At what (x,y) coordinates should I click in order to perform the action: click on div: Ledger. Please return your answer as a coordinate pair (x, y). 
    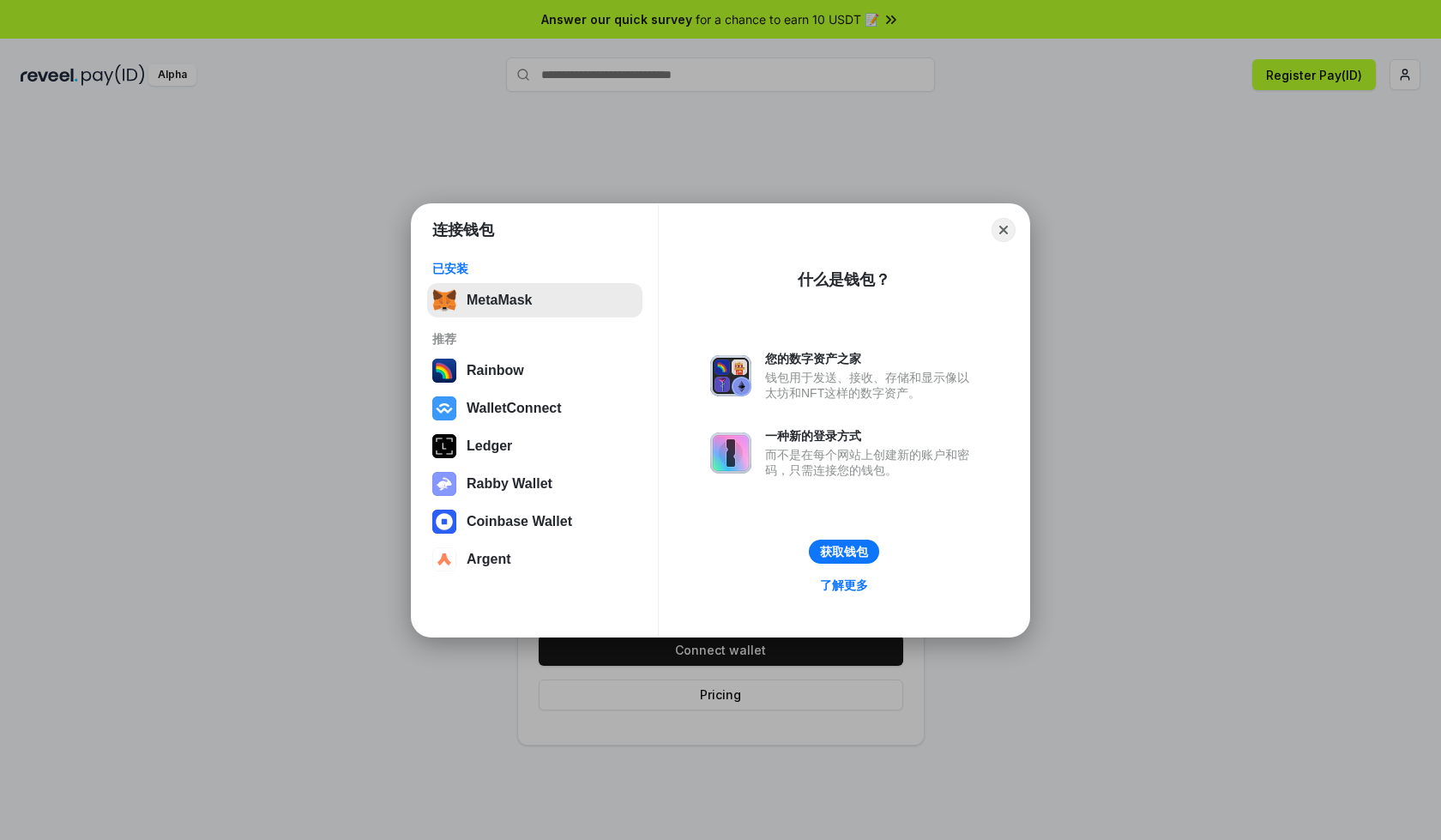
    Looking at the image, I should click on (489, 446).